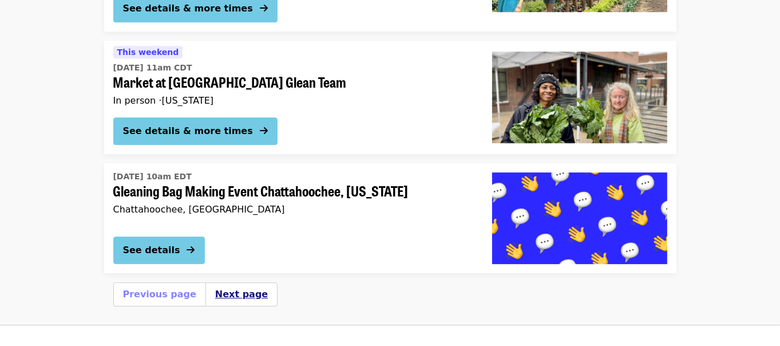  Describe the element at coordinates (195, 131) in the screenshot. I see `button: See details & more times` at that location.